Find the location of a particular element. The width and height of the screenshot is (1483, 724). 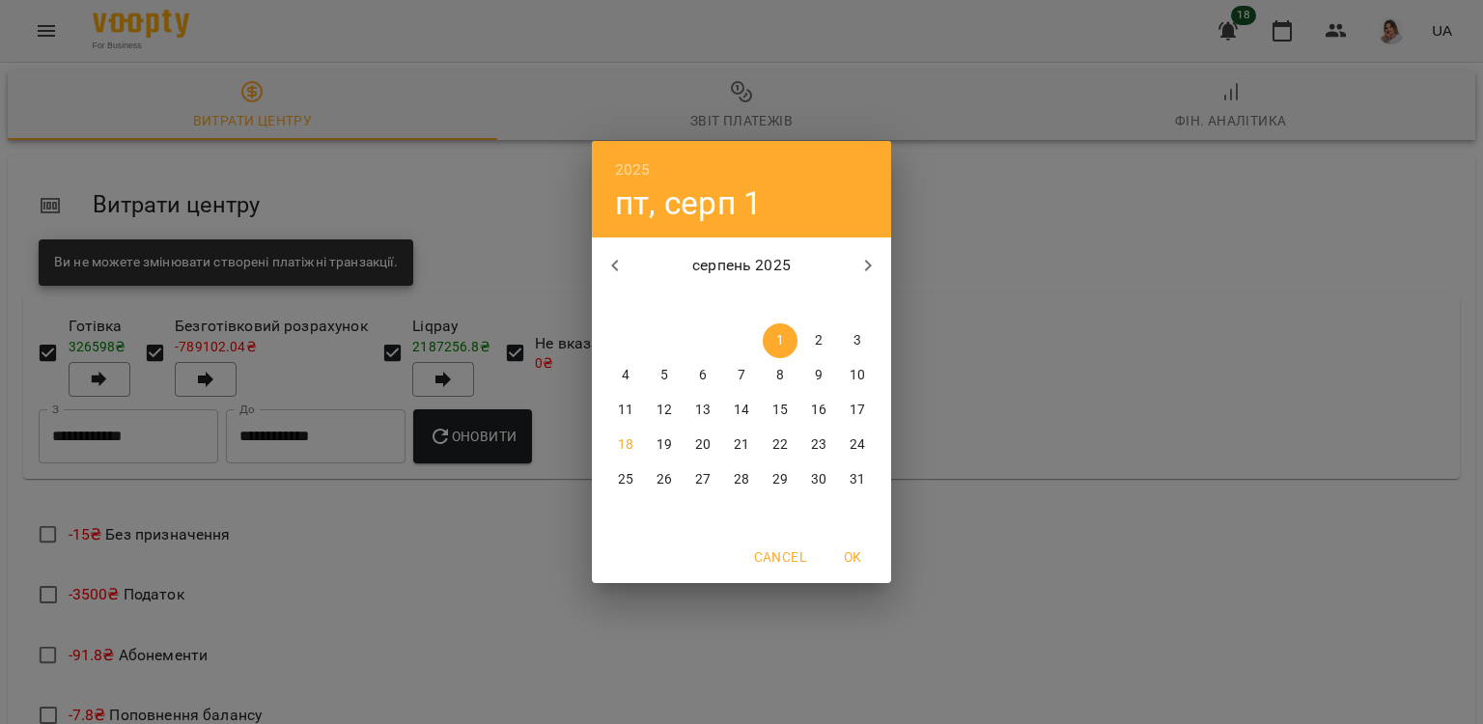

p: 19 is located at coordinates (664, 445).